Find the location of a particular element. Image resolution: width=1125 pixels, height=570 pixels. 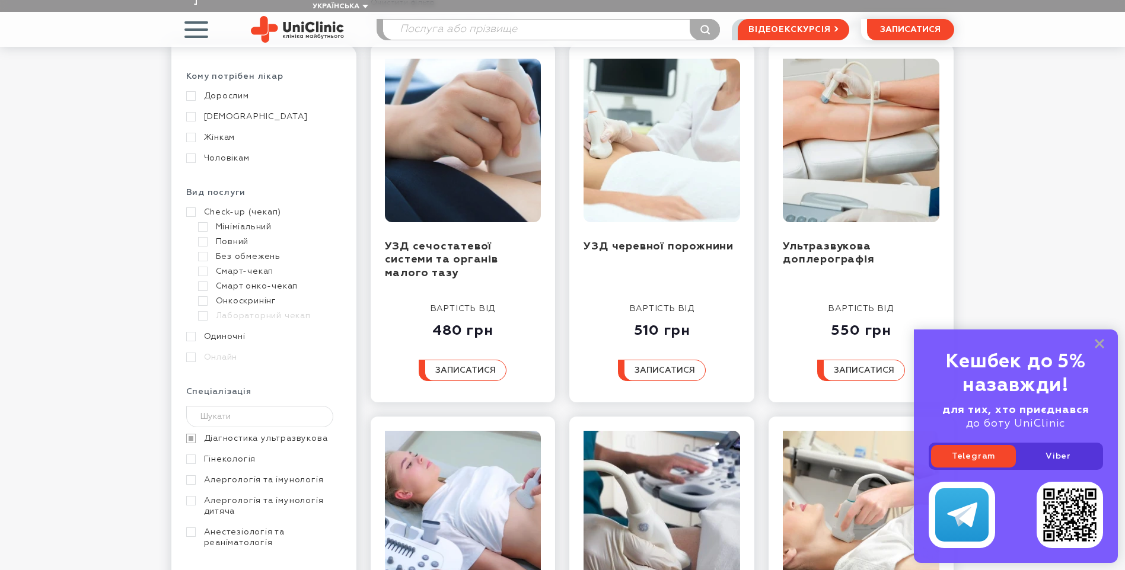

img: УЗД сечостатевої системи та органів малого тазу is located at coordinates (463, 141).